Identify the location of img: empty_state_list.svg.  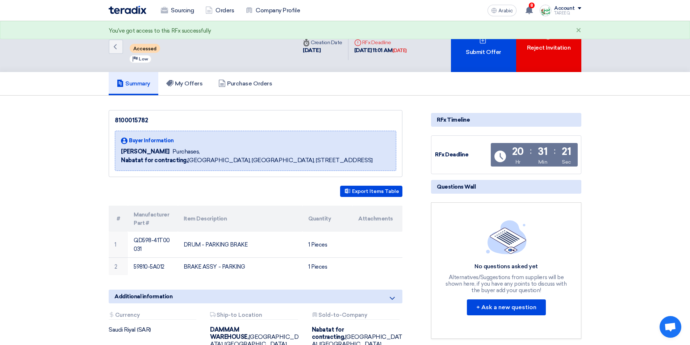
(506, 237).